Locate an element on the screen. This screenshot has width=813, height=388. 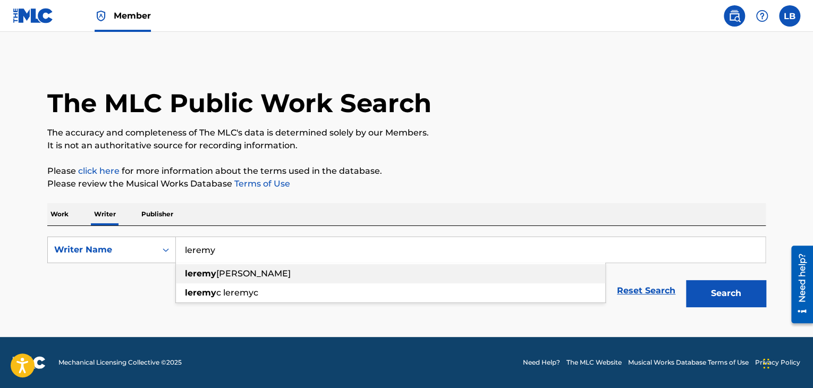
div: Chat Widget is located at coordinates (786, 362).